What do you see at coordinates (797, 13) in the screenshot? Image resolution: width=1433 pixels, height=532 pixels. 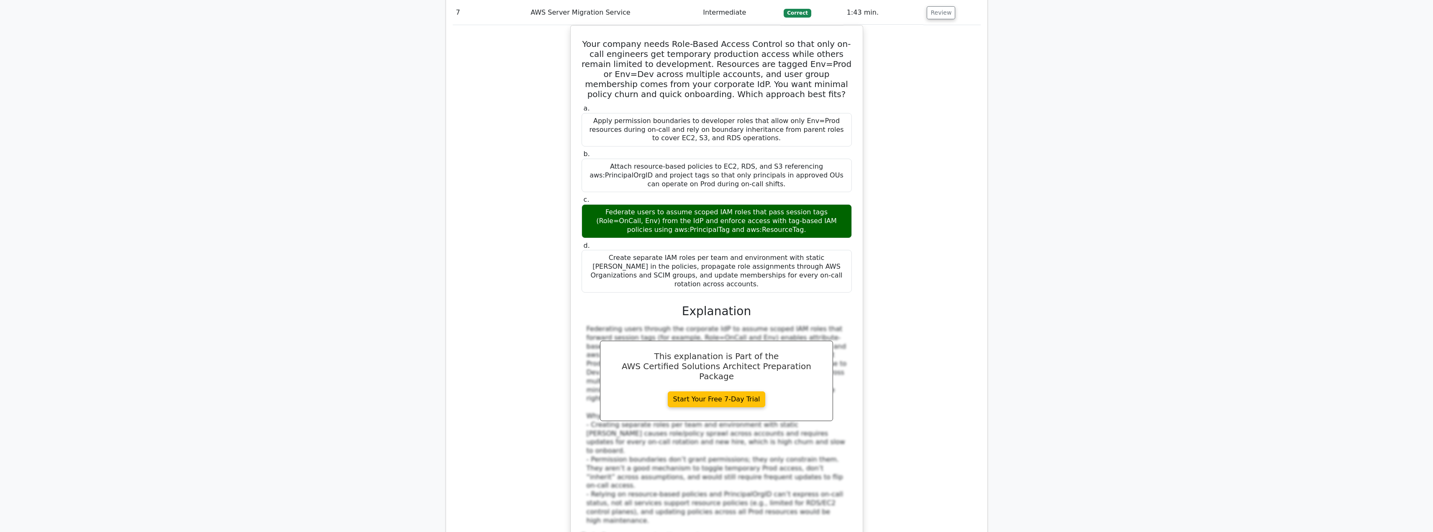 I see `span: Correct` at bounding box center [797, 13].